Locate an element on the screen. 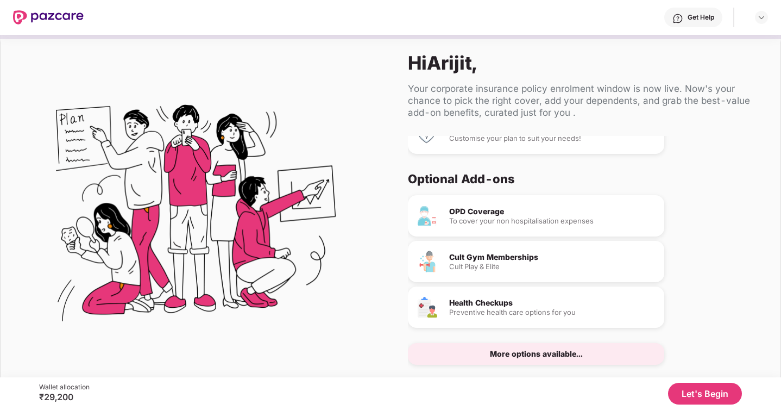 The width and height of the screenshot is (781, 410). div: ₹29,200 is located at coordinates (64, 397).